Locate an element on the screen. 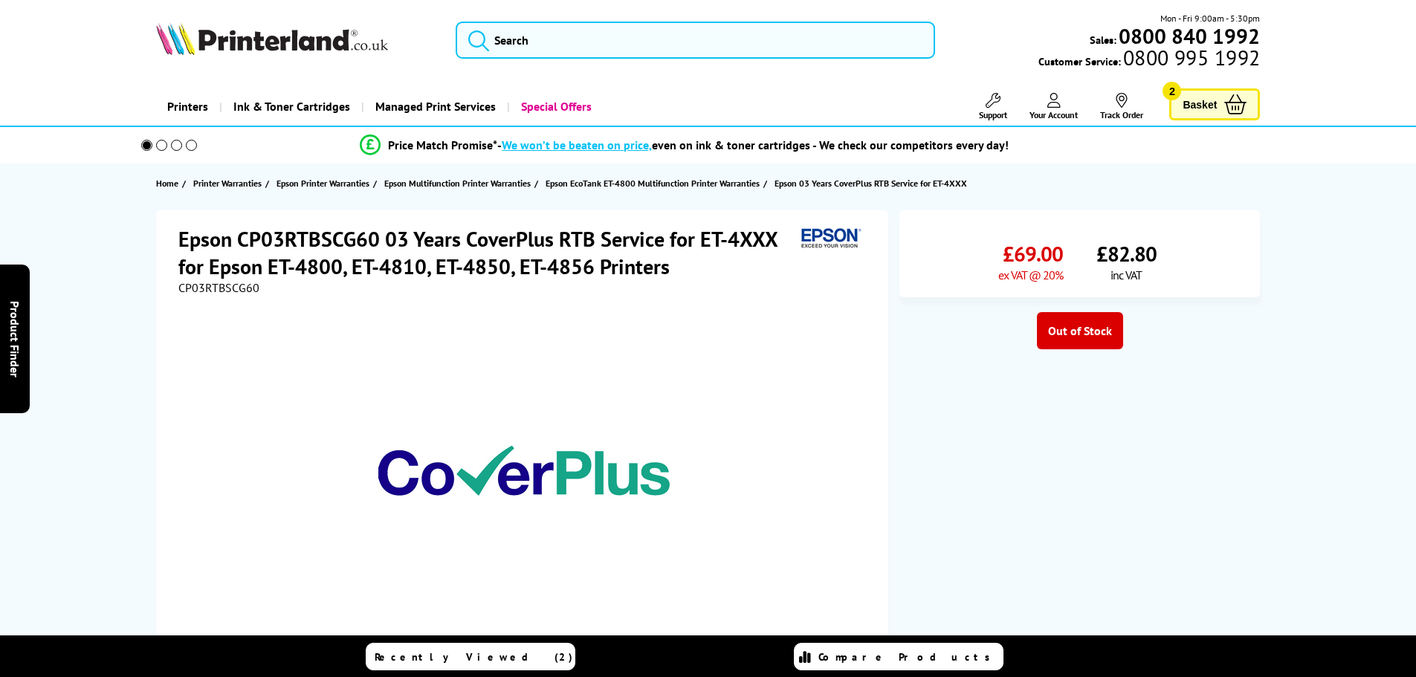  span: Customer Service: is located at coordinates (1149, 59).